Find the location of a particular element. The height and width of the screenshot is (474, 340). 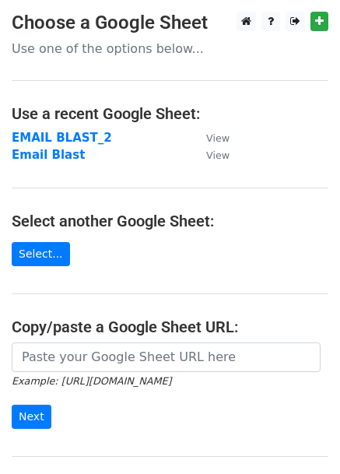

a: Select... is located at coordinates (41, 254).